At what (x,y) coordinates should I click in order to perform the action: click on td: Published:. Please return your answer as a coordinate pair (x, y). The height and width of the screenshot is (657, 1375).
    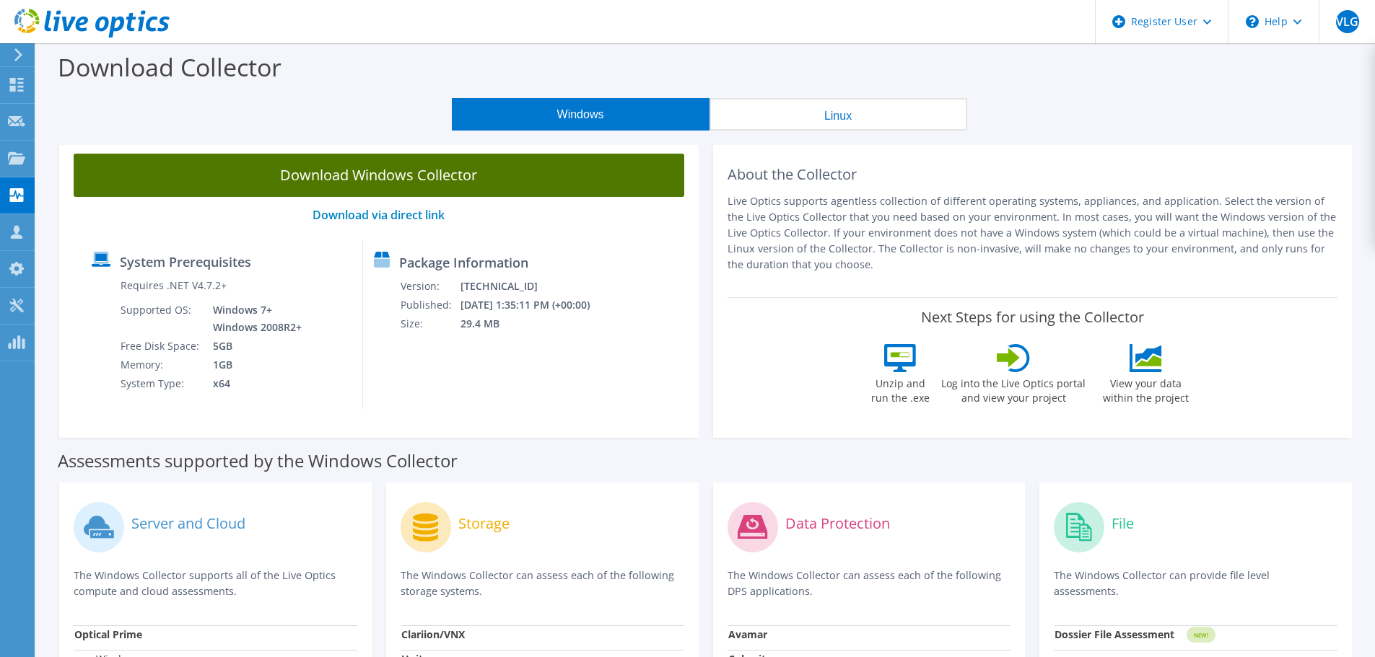
    Looking at the image, I should click on (429, 305).